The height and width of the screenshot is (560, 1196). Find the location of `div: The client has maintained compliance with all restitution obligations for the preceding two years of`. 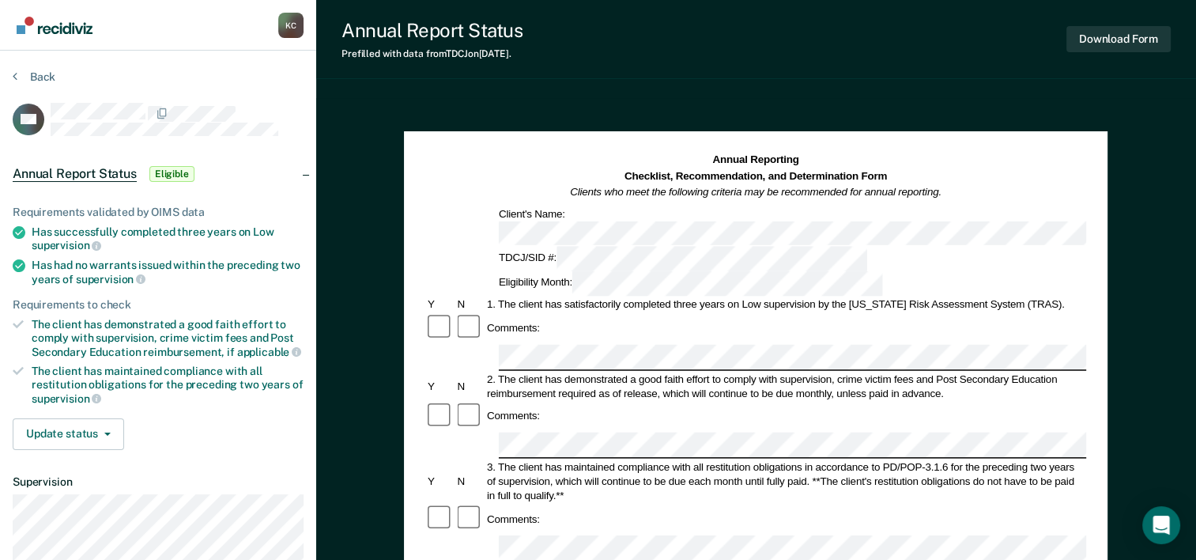

div: The client has maintained compliance with all restitution obligations for the preceding two years of is located at coordinates (168, 384).